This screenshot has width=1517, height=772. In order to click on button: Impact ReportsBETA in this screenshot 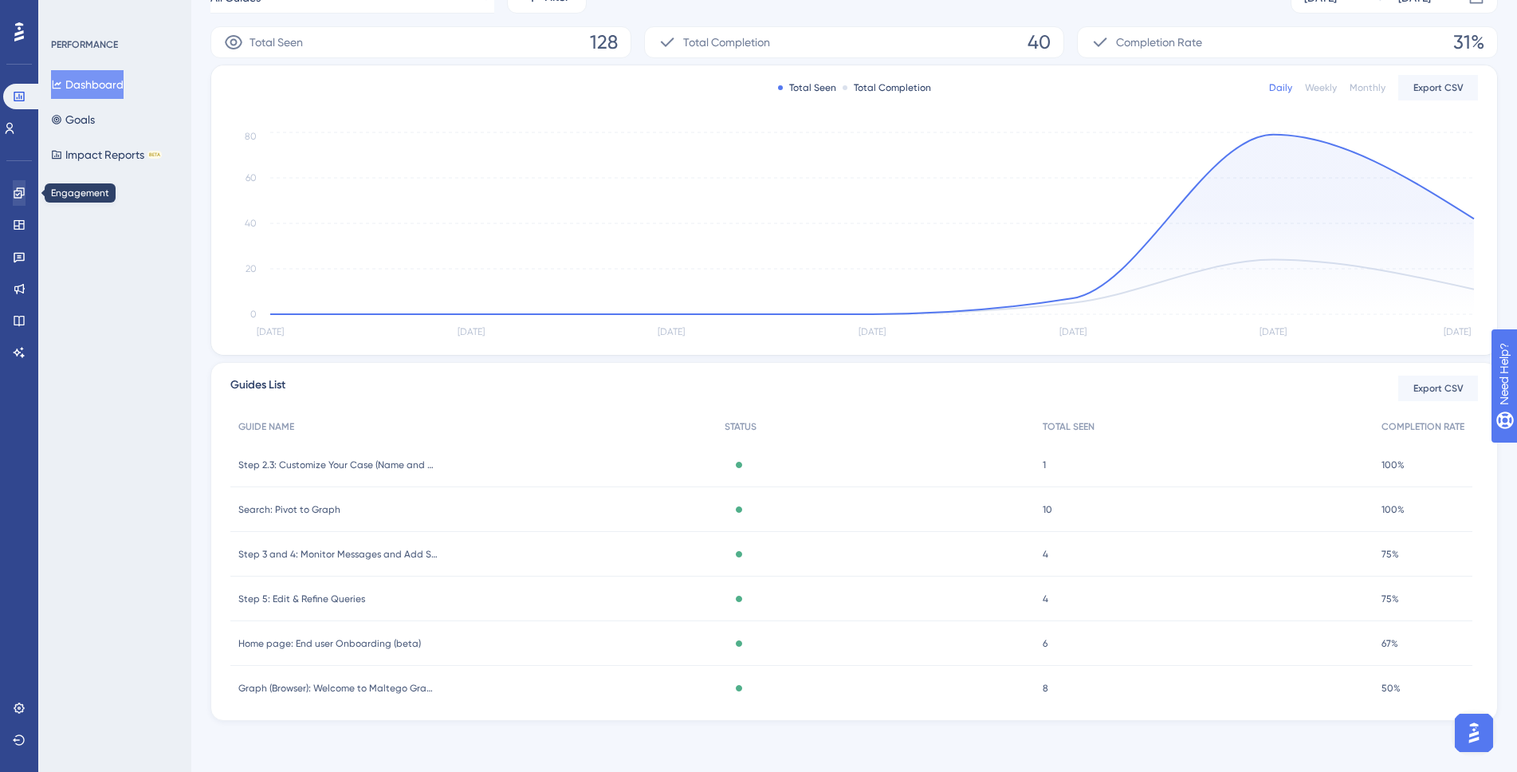, I will do `click(106, 155)`.